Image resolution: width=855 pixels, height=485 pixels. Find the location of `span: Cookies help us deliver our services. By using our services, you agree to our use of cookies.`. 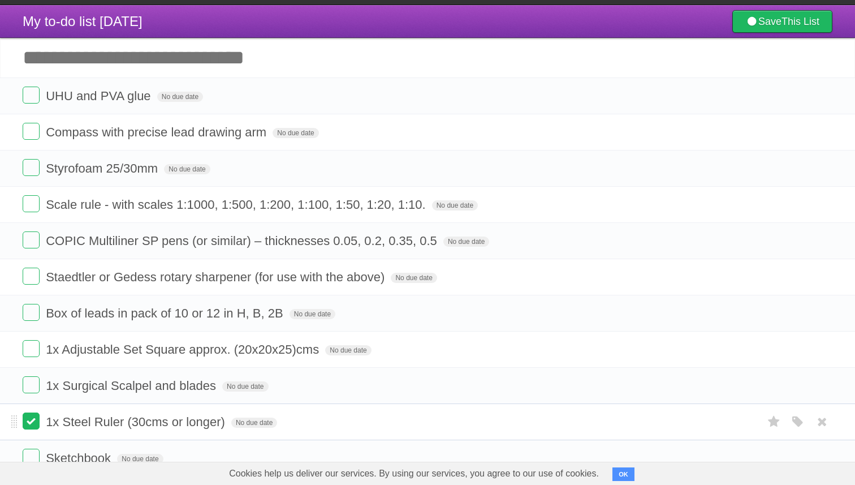

span: Cookies help us deliver our services. By using our services, you agree to our use of cookies. is located at coordinates (414, 473).